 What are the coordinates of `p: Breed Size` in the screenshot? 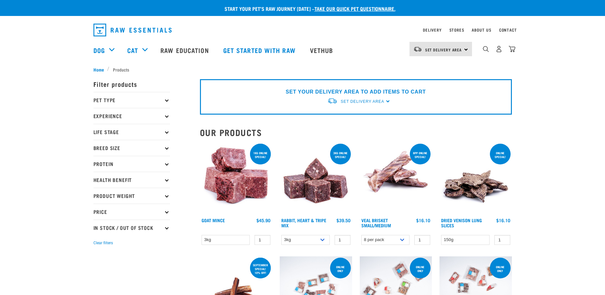 It's located at (132, 148).